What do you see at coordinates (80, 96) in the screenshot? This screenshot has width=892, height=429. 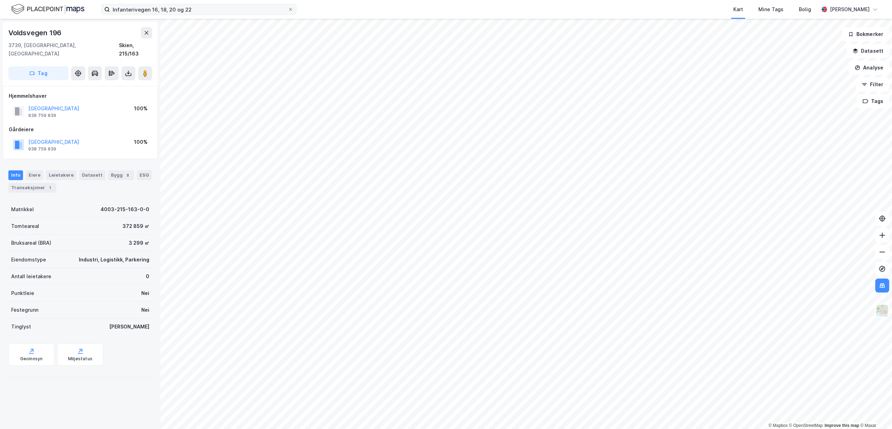 I see `div: Hjemmelshaver` at bounding box center [80, 96].